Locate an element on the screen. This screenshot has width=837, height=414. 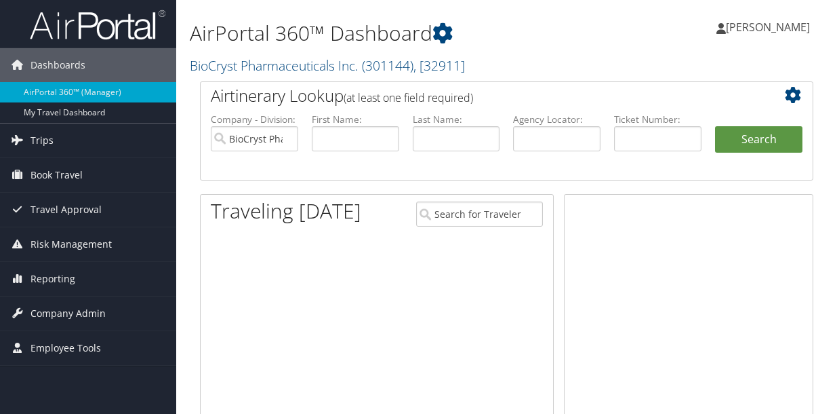
label: Ticket Number: is located at coordinates (658, 119).